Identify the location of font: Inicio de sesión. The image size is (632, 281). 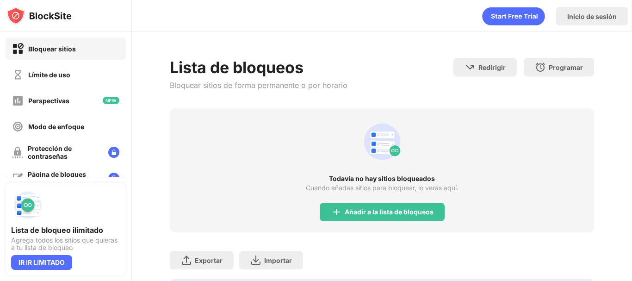
(592, 16).